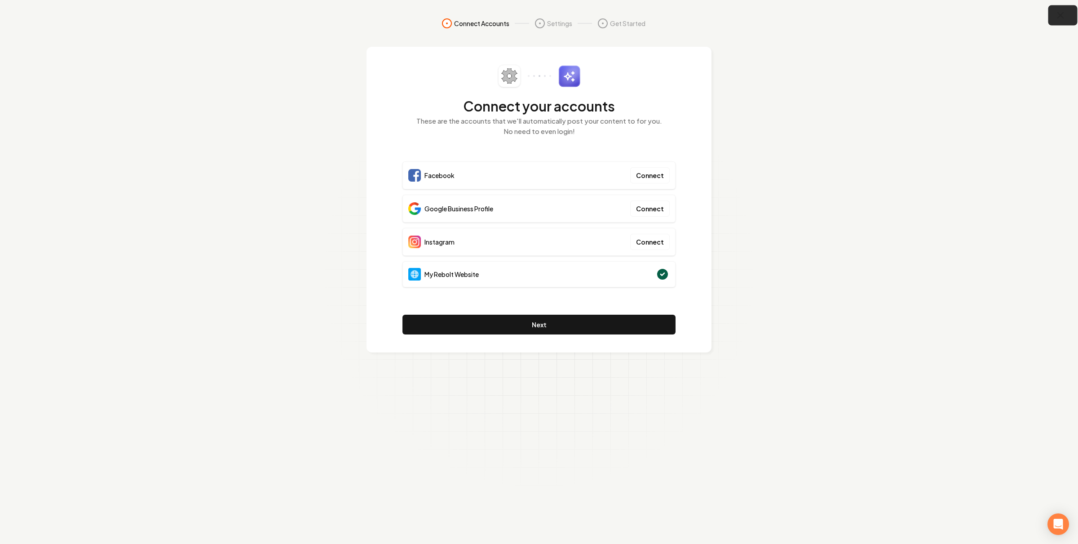 The image size is (1078, 544). What do you see at coordinates (539, 106) in the screenshot?
I see `h2: Connect your accounts` at bounding box center [539, 106].